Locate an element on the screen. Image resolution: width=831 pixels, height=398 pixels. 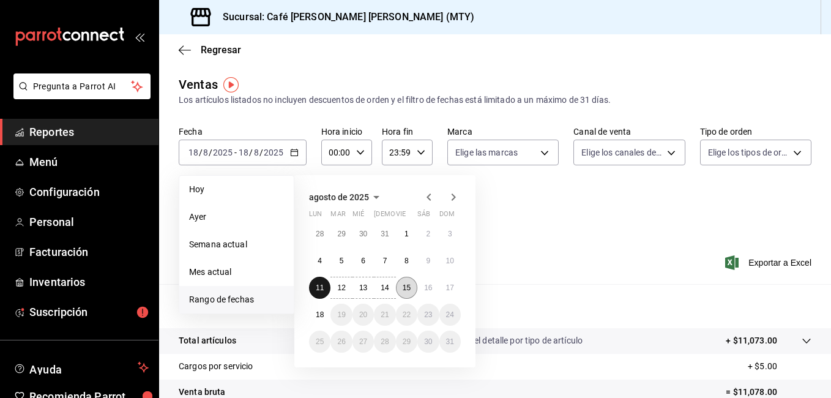
button: 28 de agosto de 2025 is located at coordinates (384, 342).